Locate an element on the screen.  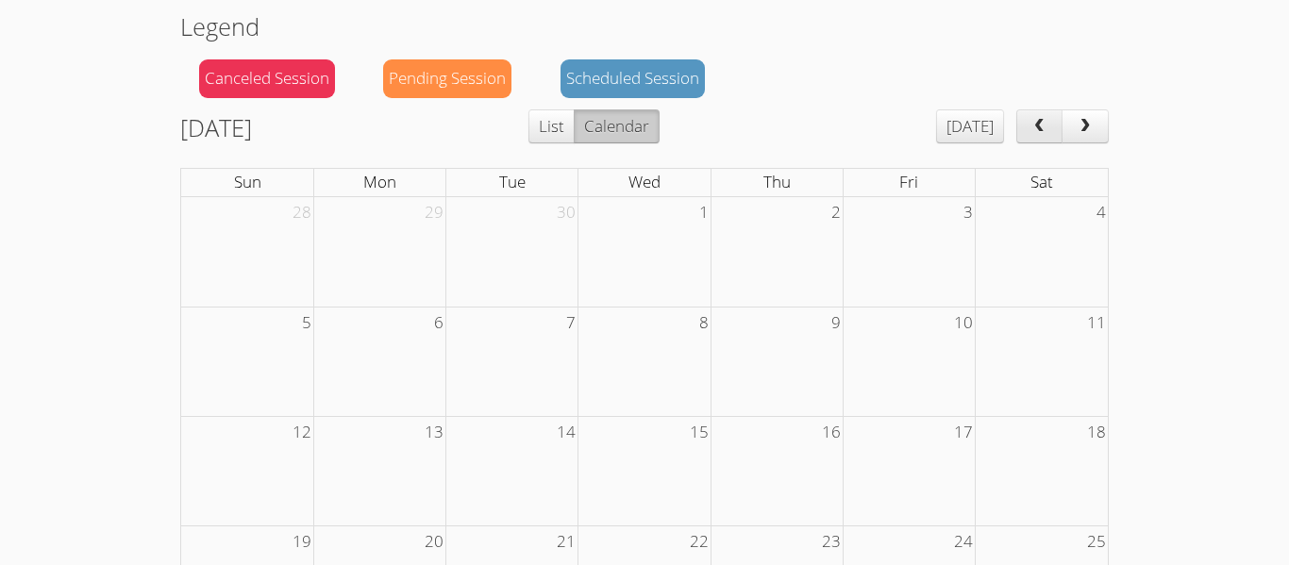
span: 12 is located at coordinates (302, 432).